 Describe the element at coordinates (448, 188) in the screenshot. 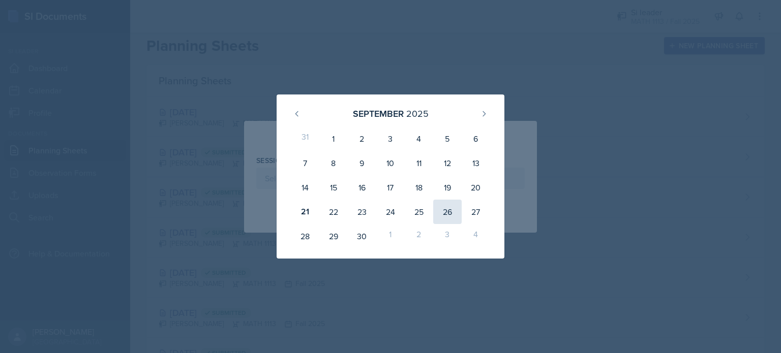

I see `div: 19` at that location.